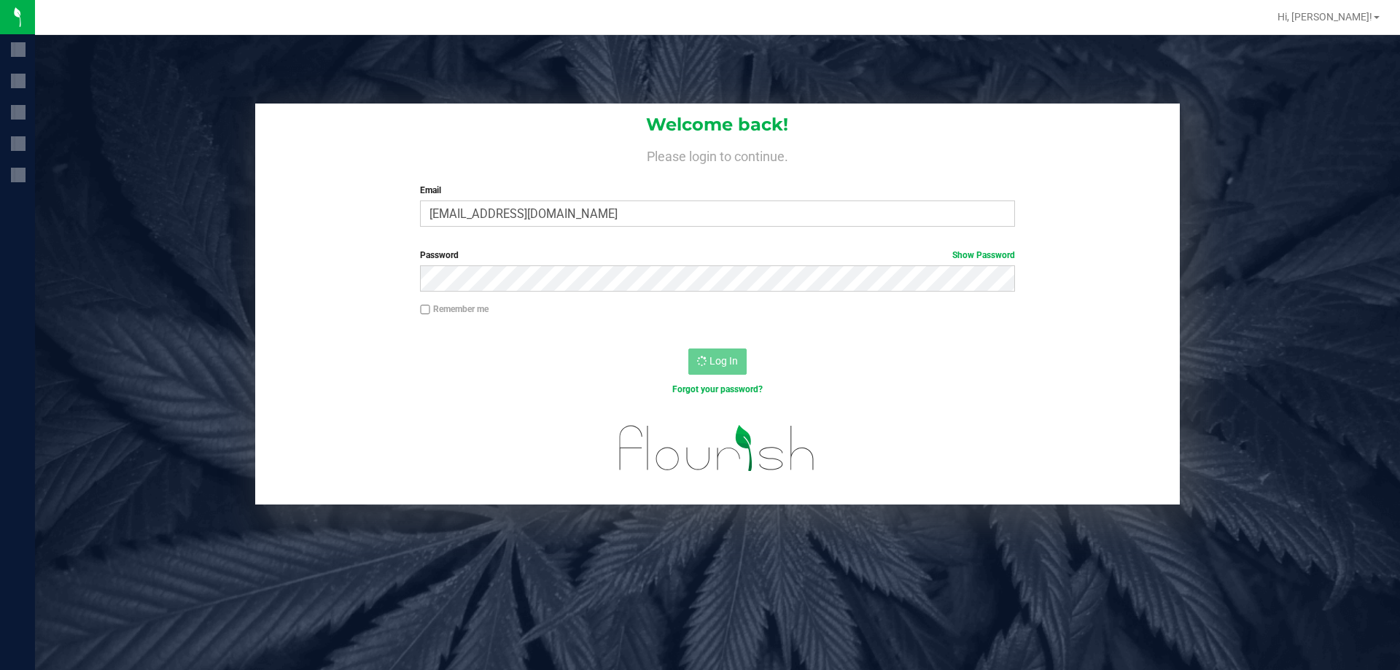 This screenshot has height=670, width=1400. What do you see at coordinates (454, 309) in the screenshot?
I see `label: Remember me` at bounding box center [454, 309].